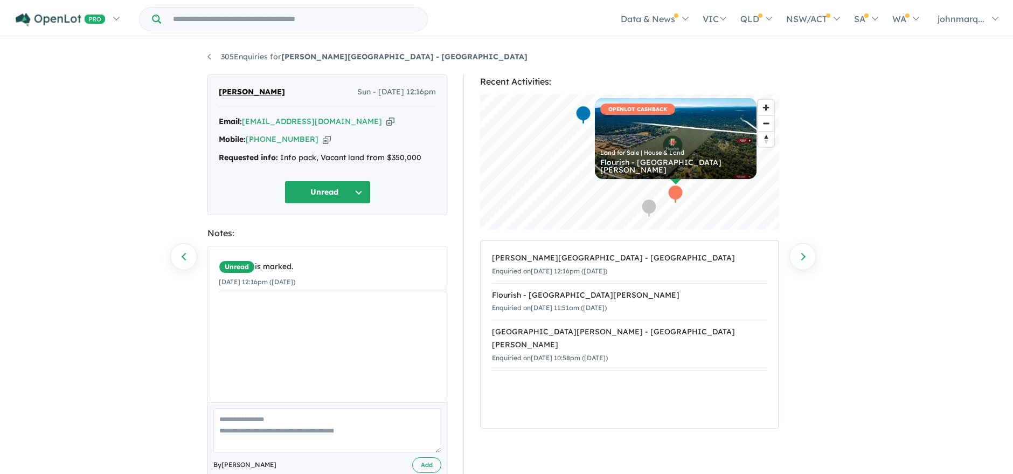 The width and height of the screenshot is (1013, 474). What do you see at coordinates (766, 107) in the screenshot?
I see `button: Zoom in` at bounding box center [766, 107].